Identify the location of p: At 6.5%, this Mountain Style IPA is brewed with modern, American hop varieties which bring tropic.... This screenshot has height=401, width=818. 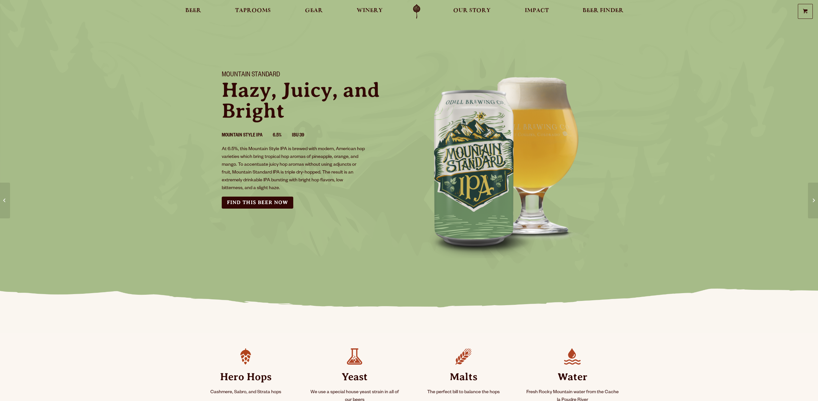
(294, 169).